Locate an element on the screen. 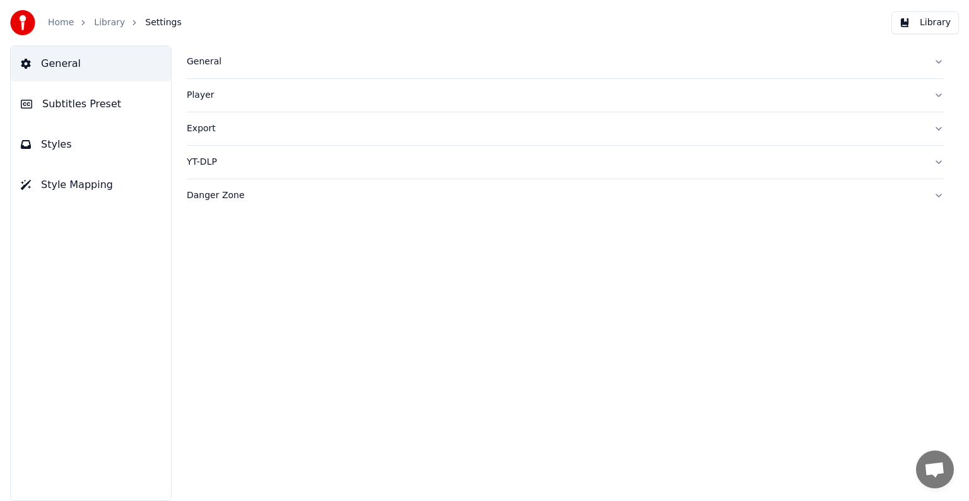 Image resolution: width=969 pixels, height=501 pixels. nav: breadcrumb is located at coordinates (115, 23).